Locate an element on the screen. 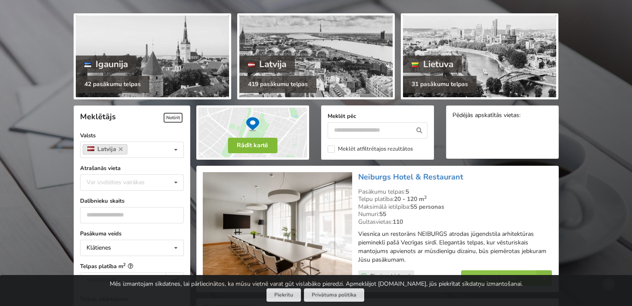  a: Skatīt vairāk is located at coordinates (506, 278).